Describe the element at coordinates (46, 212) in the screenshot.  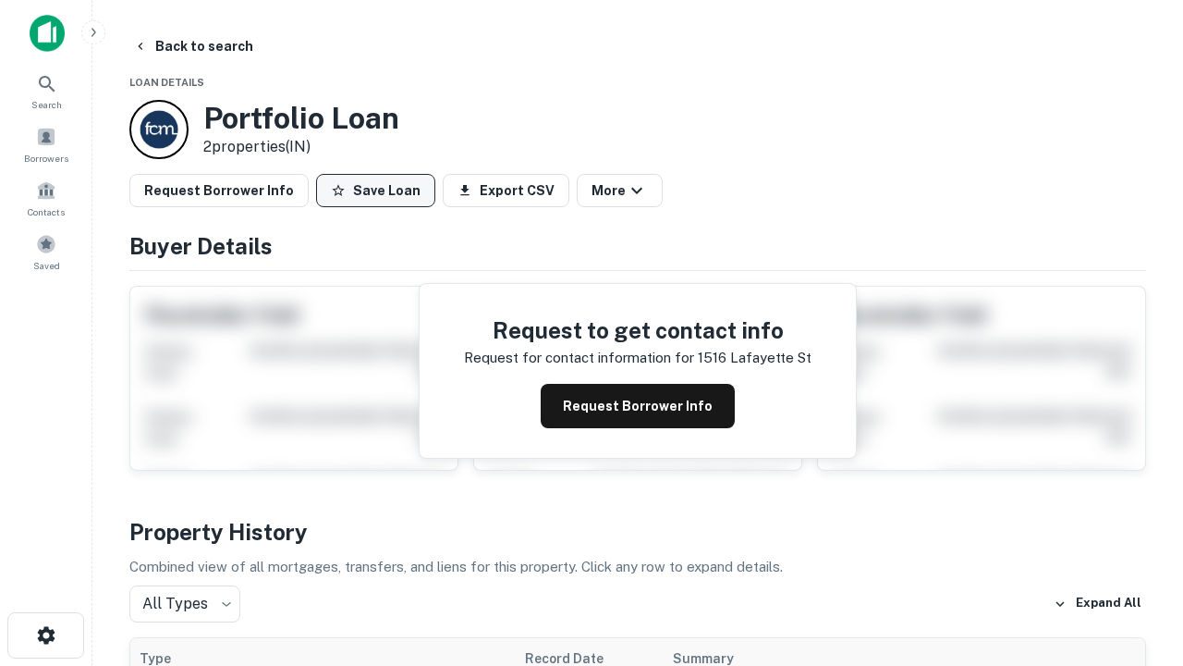
I see `span: Contacts` at that location.